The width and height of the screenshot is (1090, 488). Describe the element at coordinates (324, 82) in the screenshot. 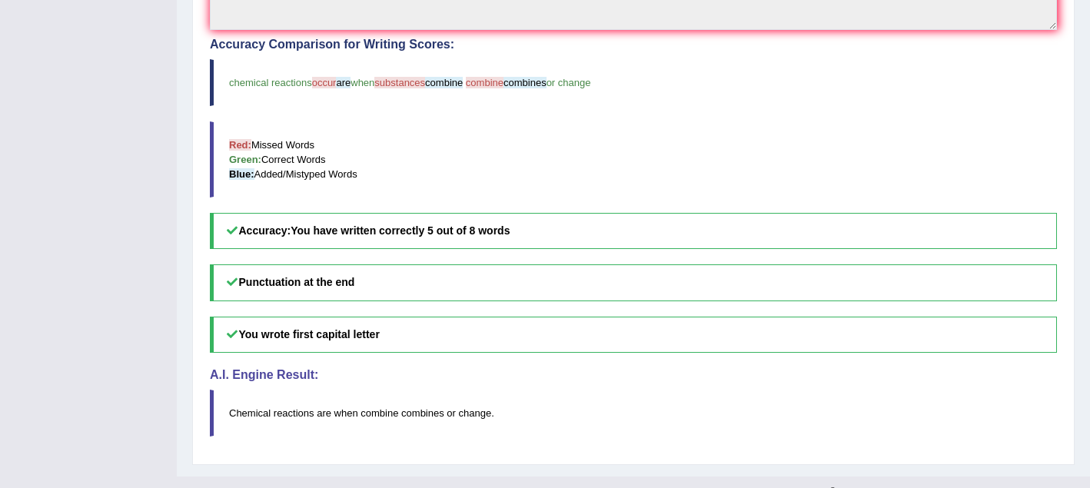

I see `span: occur` at that location.